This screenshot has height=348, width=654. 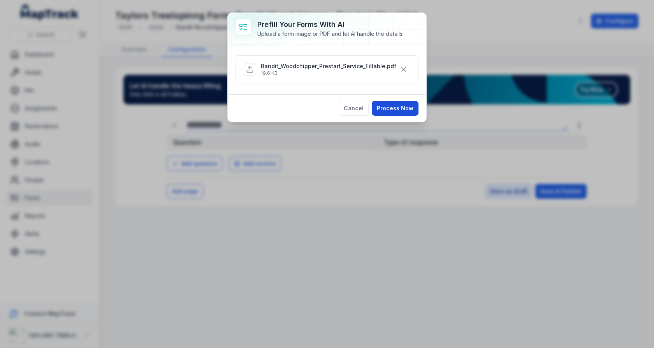 What do you see at coordinates (331, 34) in the screenshot?
I see `div: Upload a form image or PDF and let AI handle the details.` at bounding box center [331, 34].